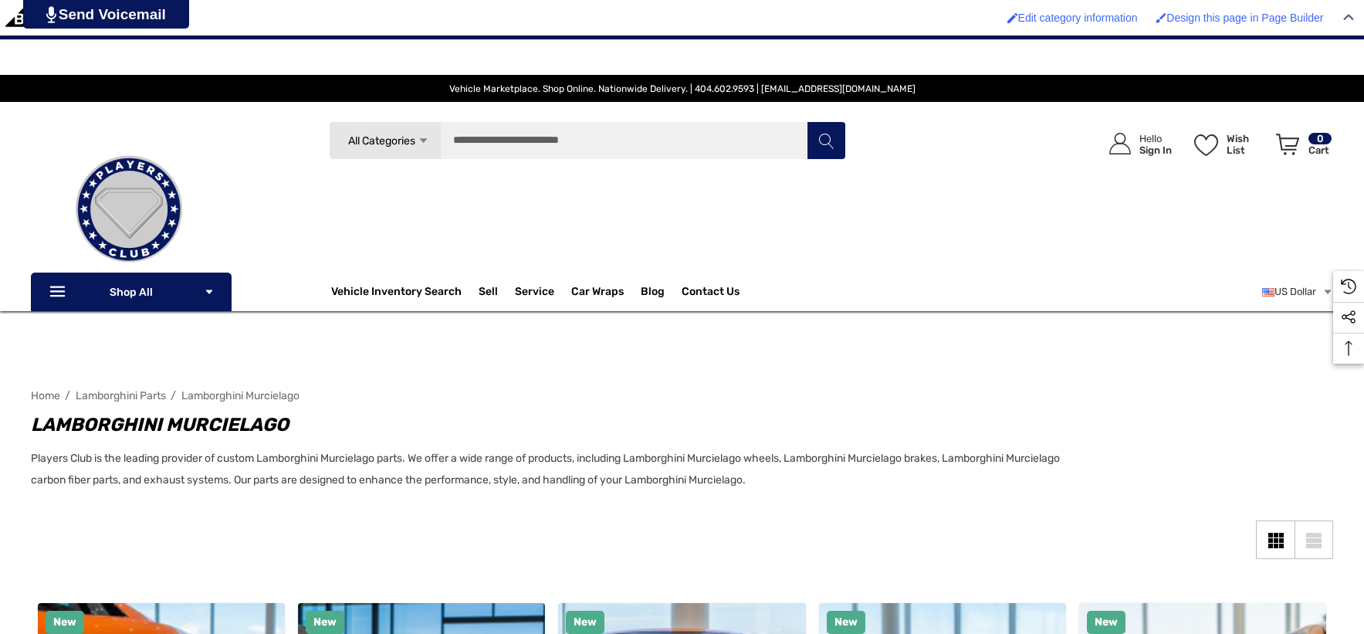  I want to click on span: Lamborghini Parts, so click(120, 395).